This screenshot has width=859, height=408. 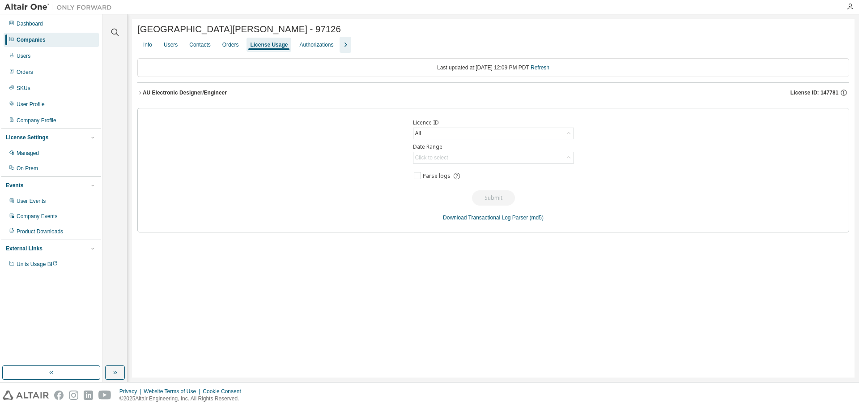 What do you see at coordinates (28, 153) in the screenshot?
I see `div: Managed` at bounding box center [28, 153].